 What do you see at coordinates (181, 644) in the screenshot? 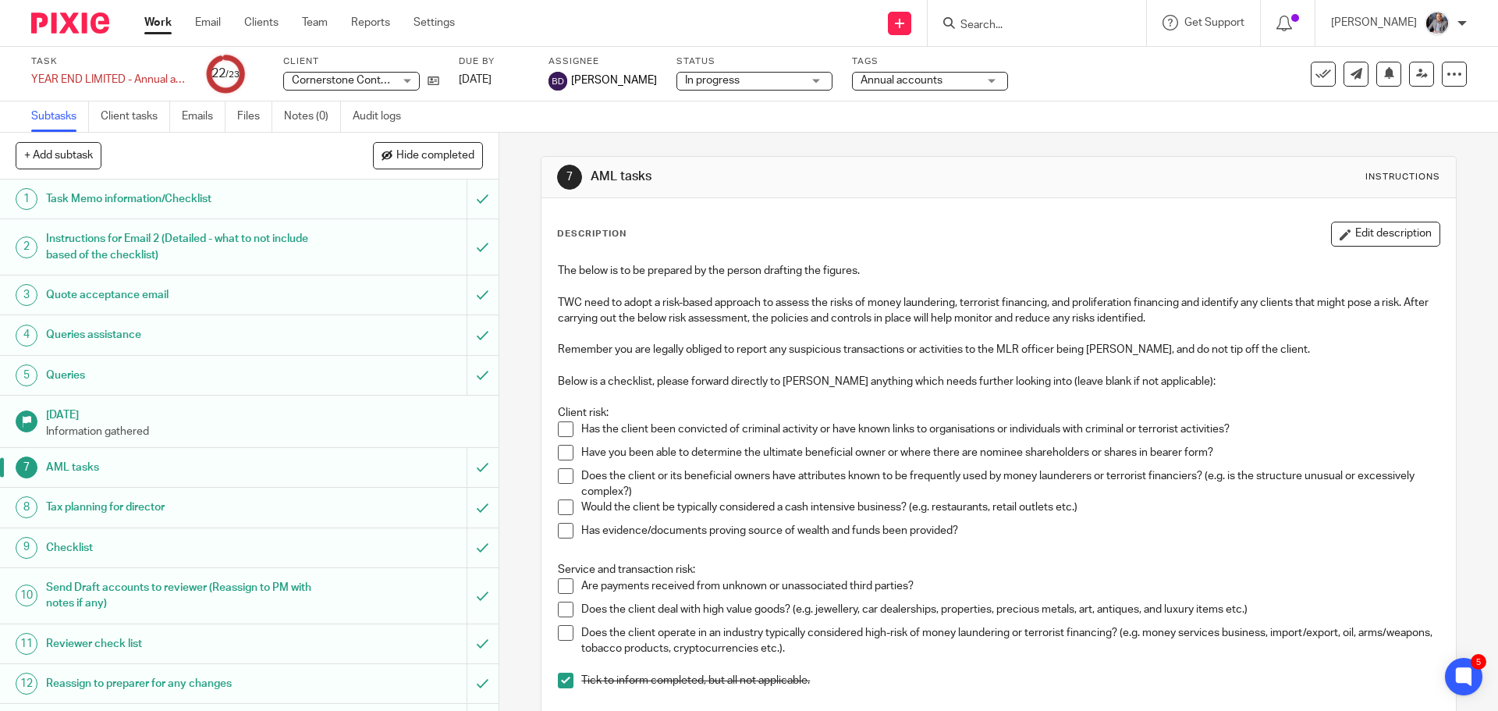
I see `h1: Reviewer check list` at bounding box center [181, 644].